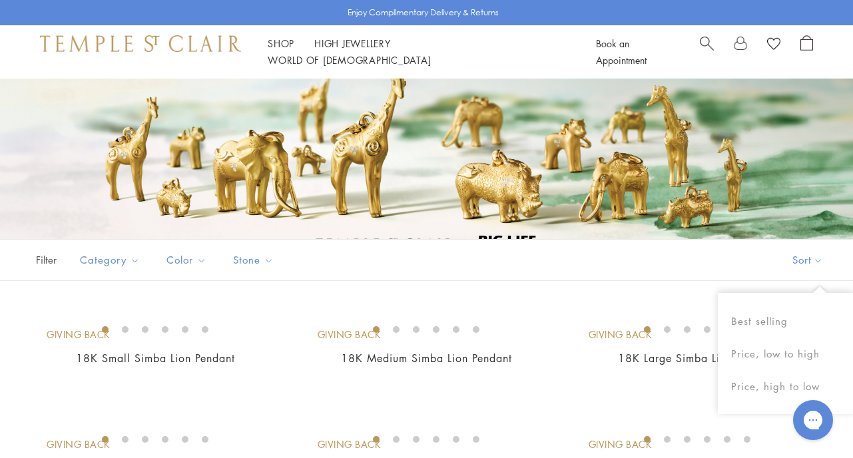 The width and height of the screenshot is (853, 458). What do you see at coordinates (621, 51) in the screenshot?
I see `a: Book an Appointment` at bounding box center [621, 51].